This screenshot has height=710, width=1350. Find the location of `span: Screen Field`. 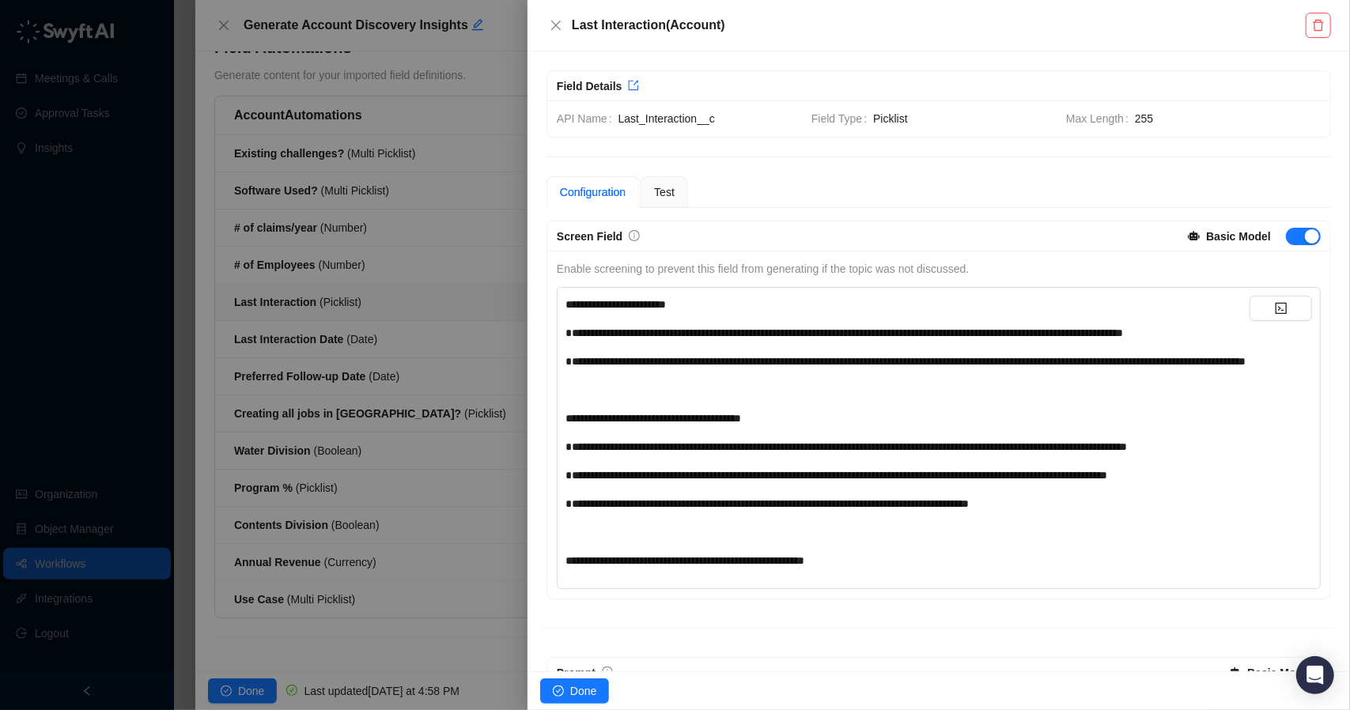

span: Screen Field is located at coordinates (589, 236).